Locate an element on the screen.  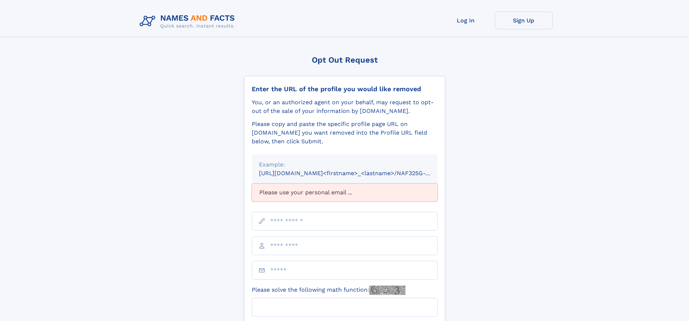
div: Enter the URL of the profile you would like removed is located at coordinates (345, 89).